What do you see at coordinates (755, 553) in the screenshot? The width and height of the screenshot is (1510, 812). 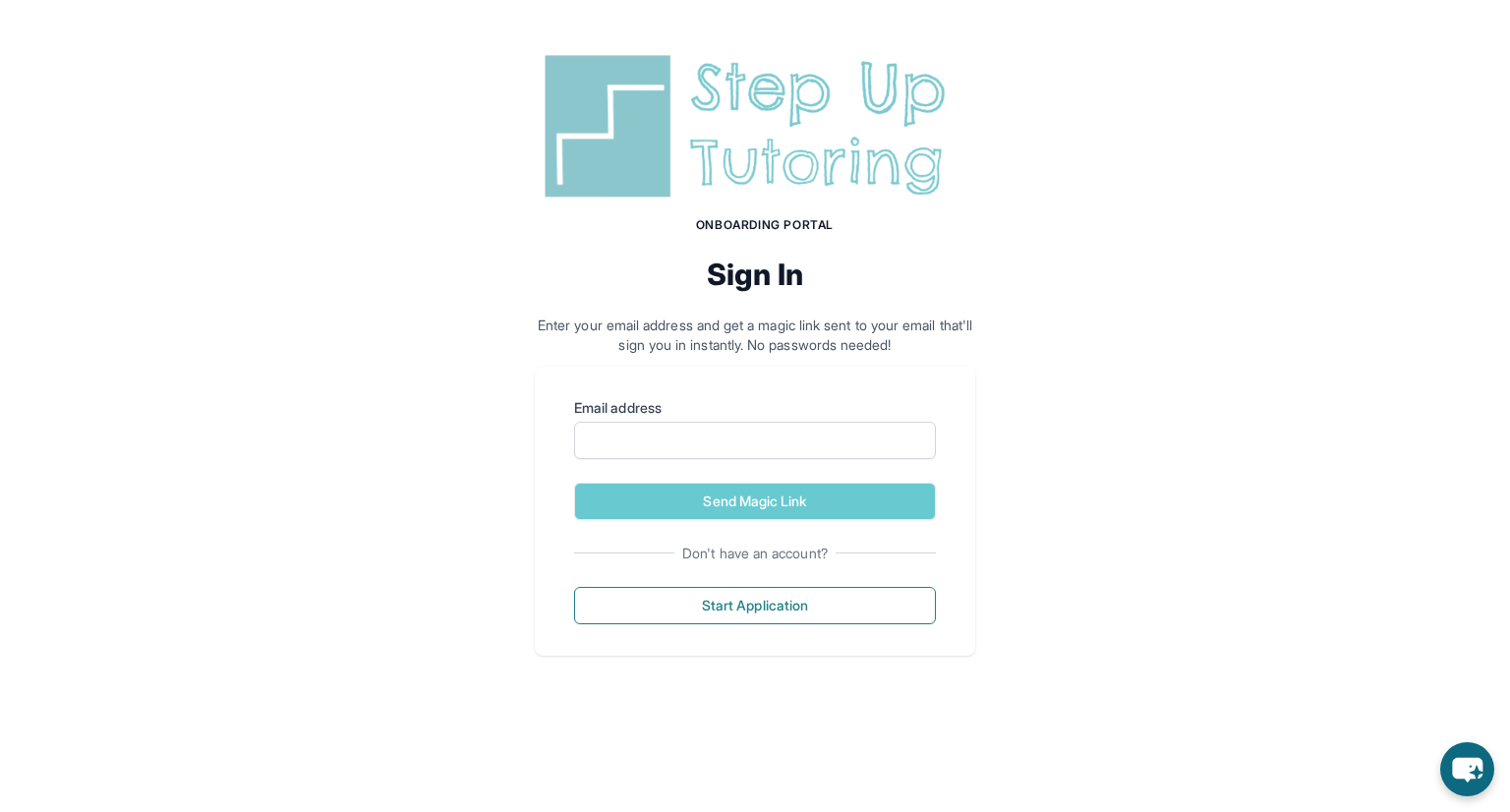 I see `span: Don't have an account?` at bounding box center [755, 553].